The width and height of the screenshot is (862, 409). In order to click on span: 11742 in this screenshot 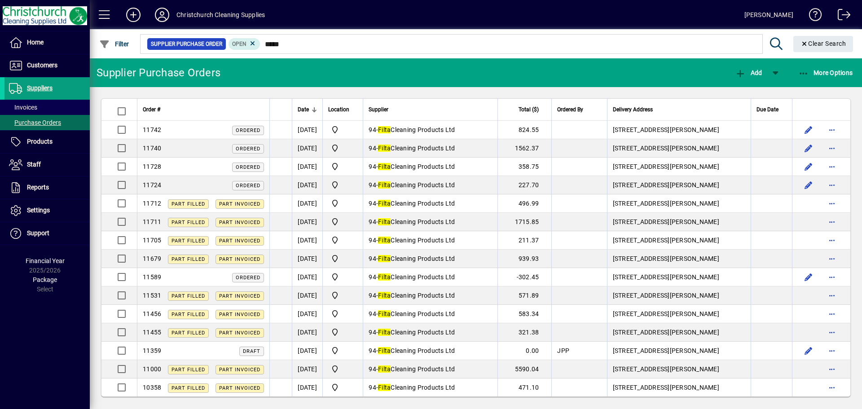, I will do `click(152, 130)`.